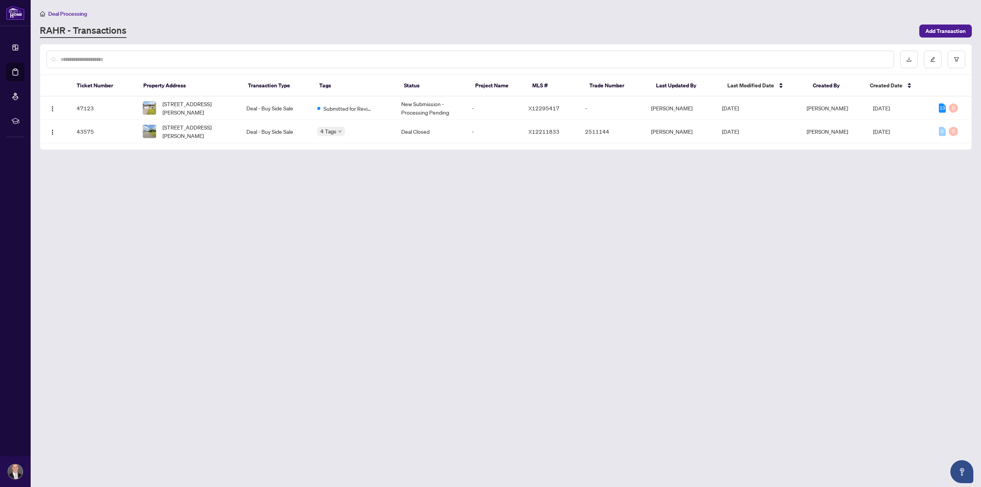 The image size is (981, 487). What do you see at coordinates (909, 59) in the screenshot?
I see `span: download` at bounding box center [909, 59].